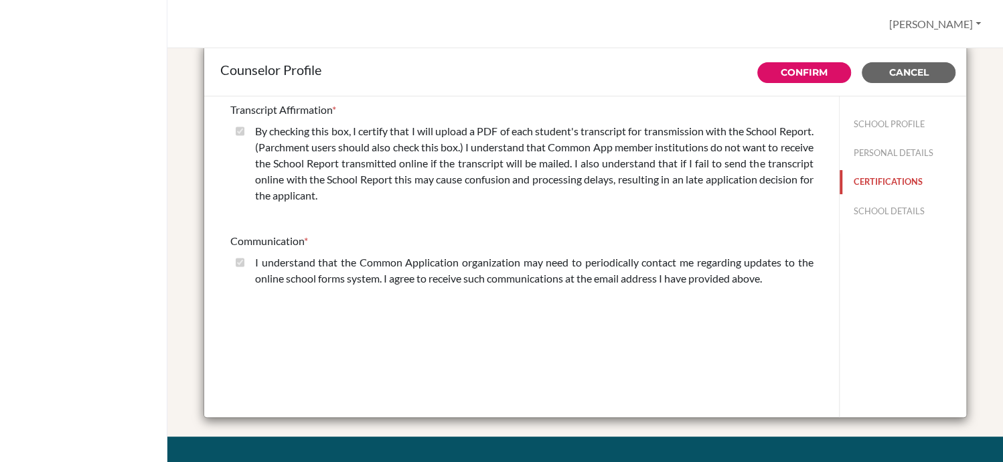 This screenshot has width=1003, height=462. I want to click on label: I understand that the Common Application organization may need to periodically contact me regardi..., so click(534, 271).